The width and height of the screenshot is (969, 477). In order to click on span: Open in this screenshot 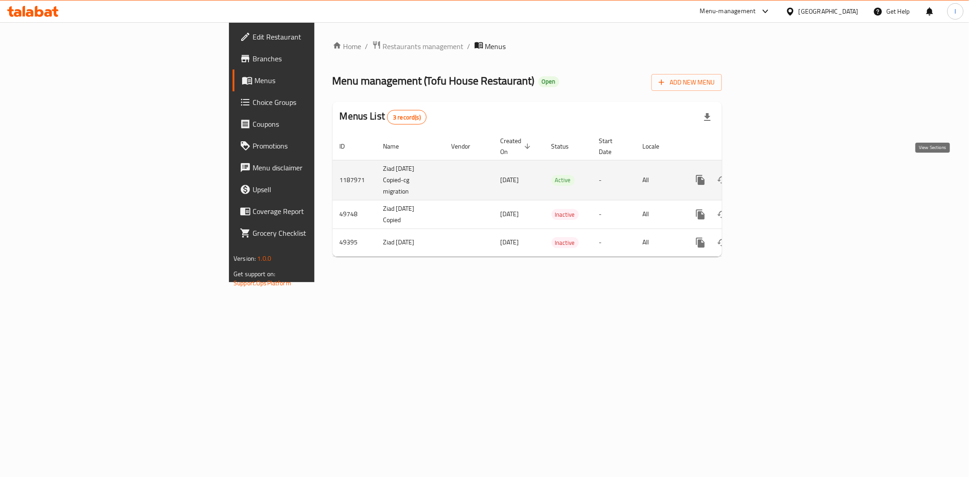, I will do `click(549, 81)`.